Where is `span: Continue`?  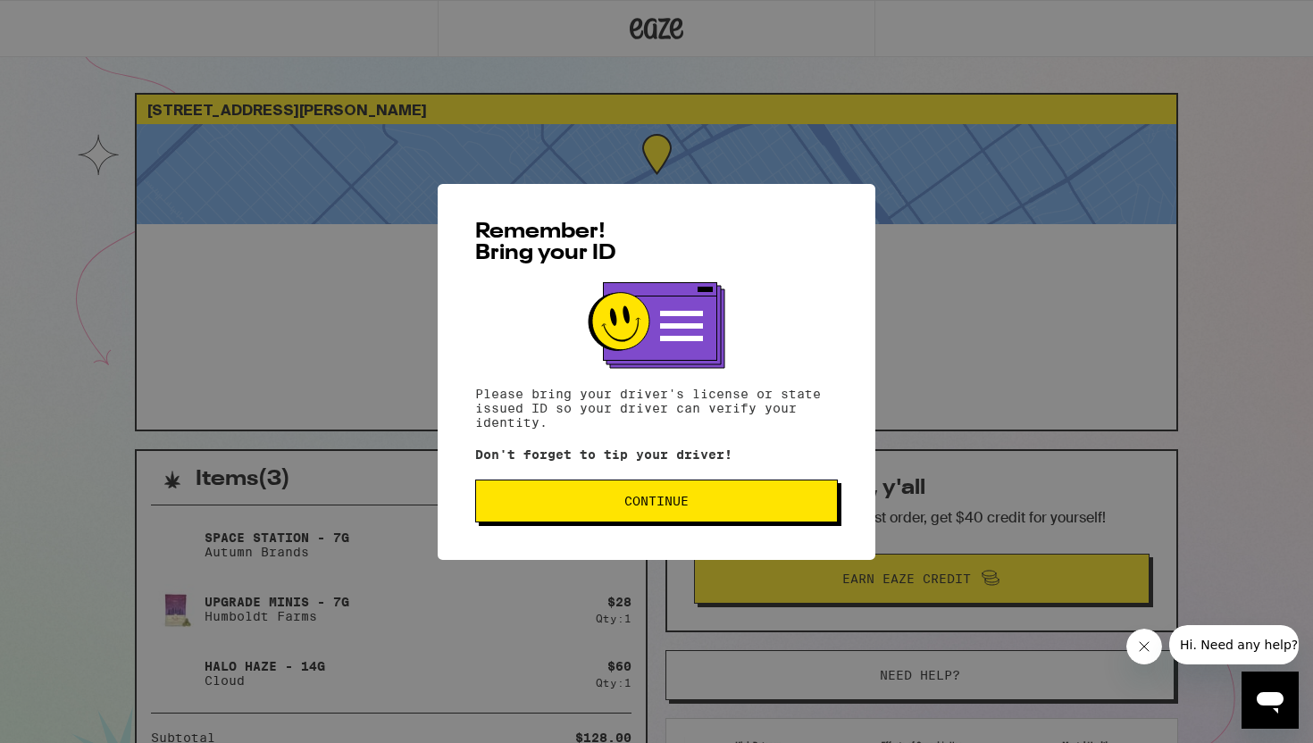
span: Continue is located at coordinates (656, 501).